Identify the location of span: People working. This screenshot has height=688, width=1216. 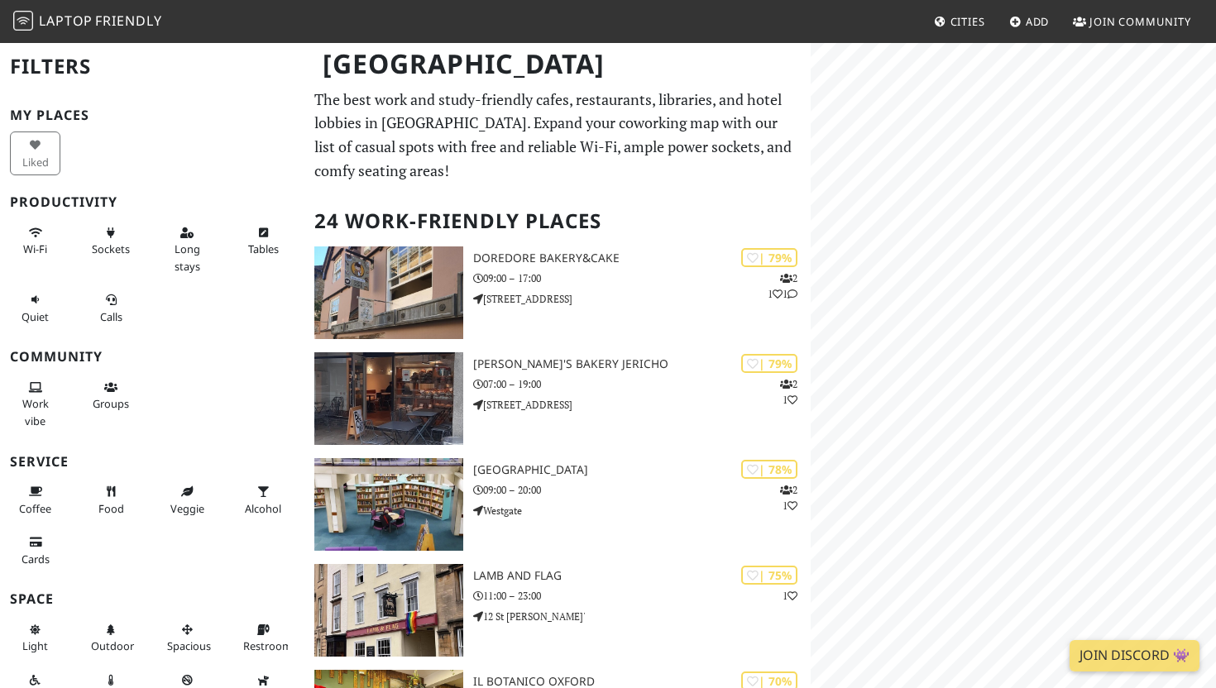
(36, 412).